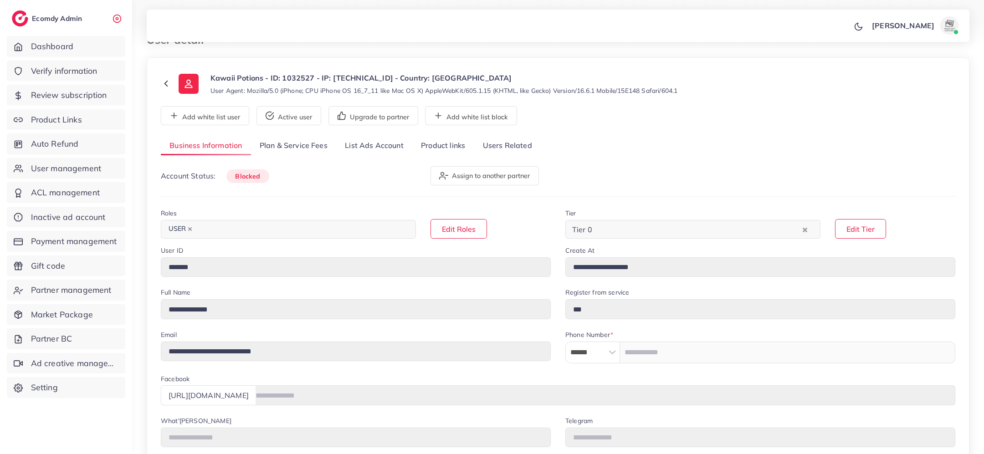  I want to click on a: Users Related, so click(507, 146).